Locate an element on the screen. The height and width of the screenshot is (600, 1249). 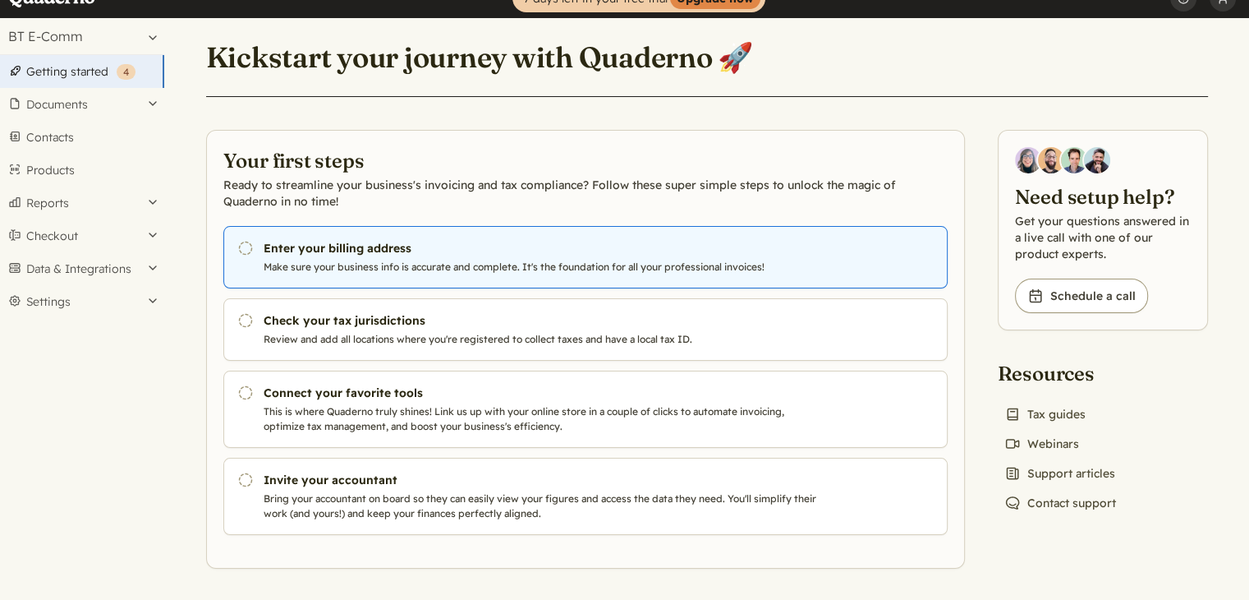
a: Check your tax jurisdictions Review and add all locations where you're registered to collect taxe... is located at coordinates (586, 329).